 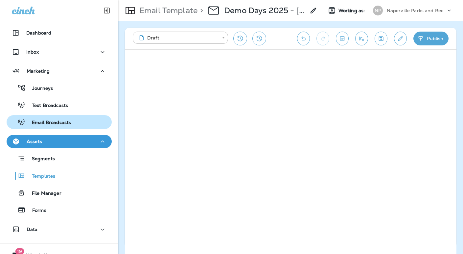 I want to click on p: Dashboard, so click(x=39, y=33).